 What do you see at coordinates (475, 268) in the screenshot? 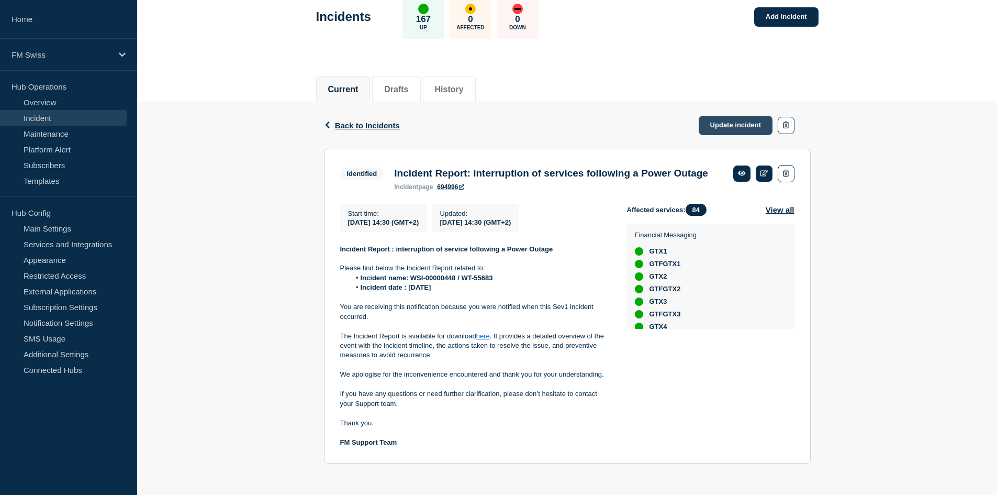
I see `p: Please find below the Incident Report related to:` at bounding box center [475, 268].